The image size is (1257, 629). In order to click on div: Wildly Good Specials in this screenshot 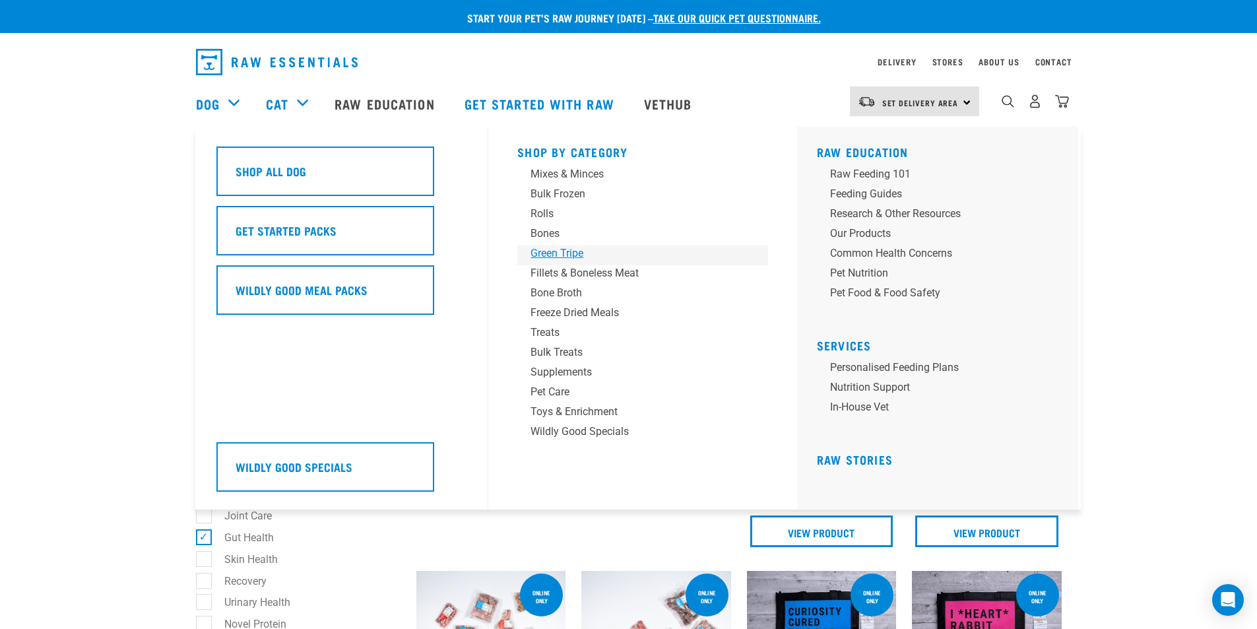, I will do `click(634, 432)`.